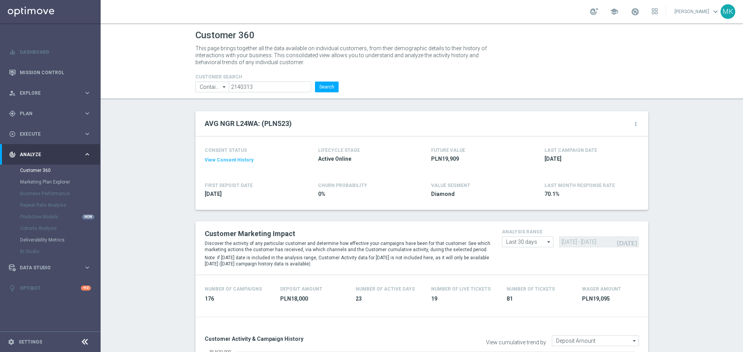 The image size is (743, 352). I want to click on div: Business Performance, so click(60, 194).